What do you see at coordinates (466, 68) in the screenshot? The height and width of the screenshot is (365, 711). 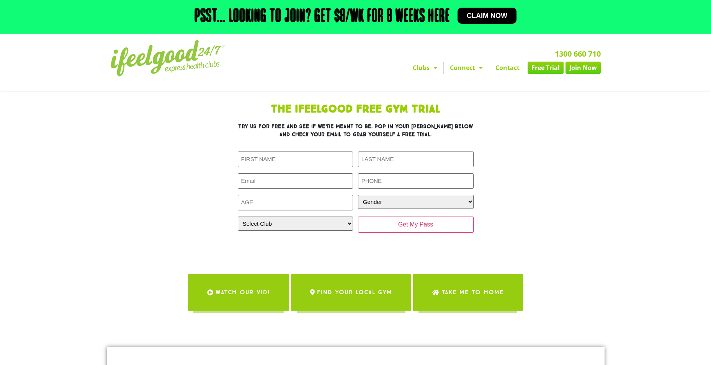 I see `a: Connect` at bounding box center [466, 68].